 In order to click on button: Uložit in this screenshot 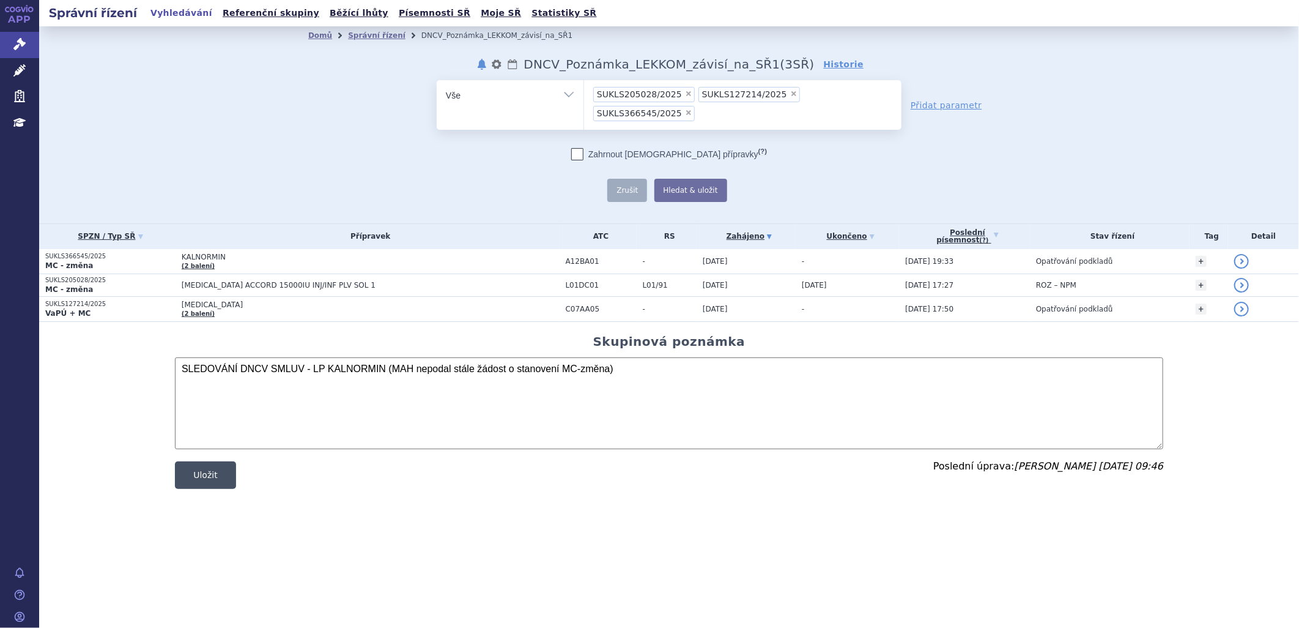, I will do `click(206, 475)`.